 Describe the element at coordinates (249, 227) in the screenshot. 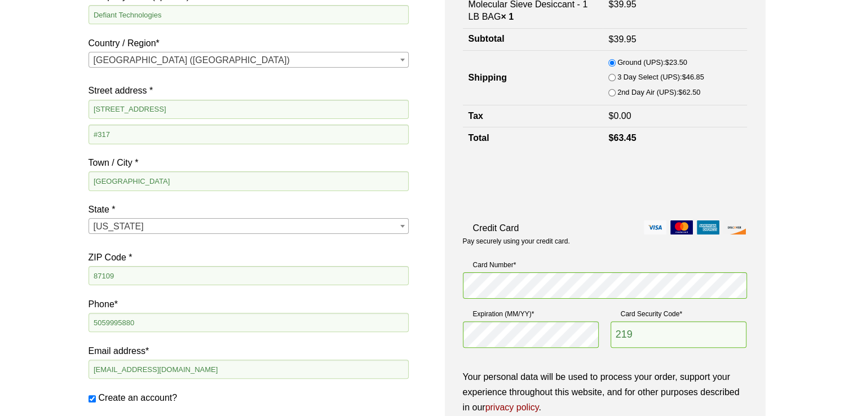

I see `span: New Mexico` at that location.